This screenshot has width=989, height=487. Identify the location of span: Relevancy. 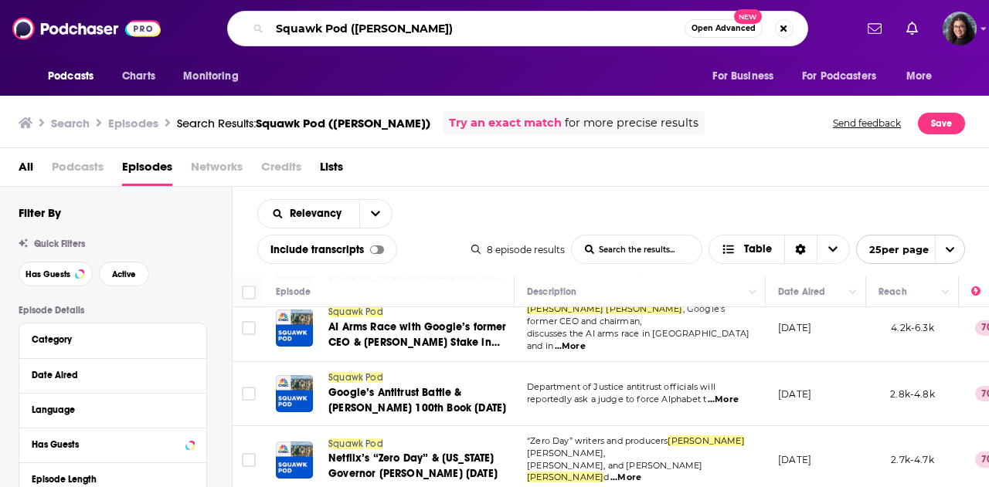
(318, 214).